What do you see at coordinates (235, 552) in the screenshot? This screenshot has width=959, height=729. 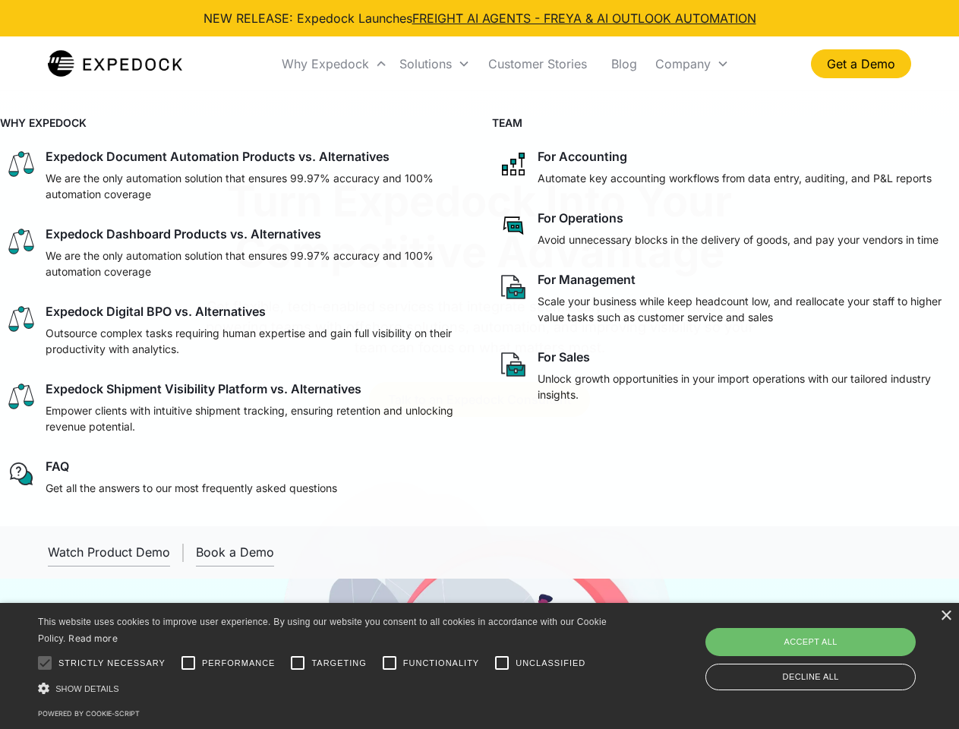 I see `div: Book a Demo` at bounding box center [235, 552].